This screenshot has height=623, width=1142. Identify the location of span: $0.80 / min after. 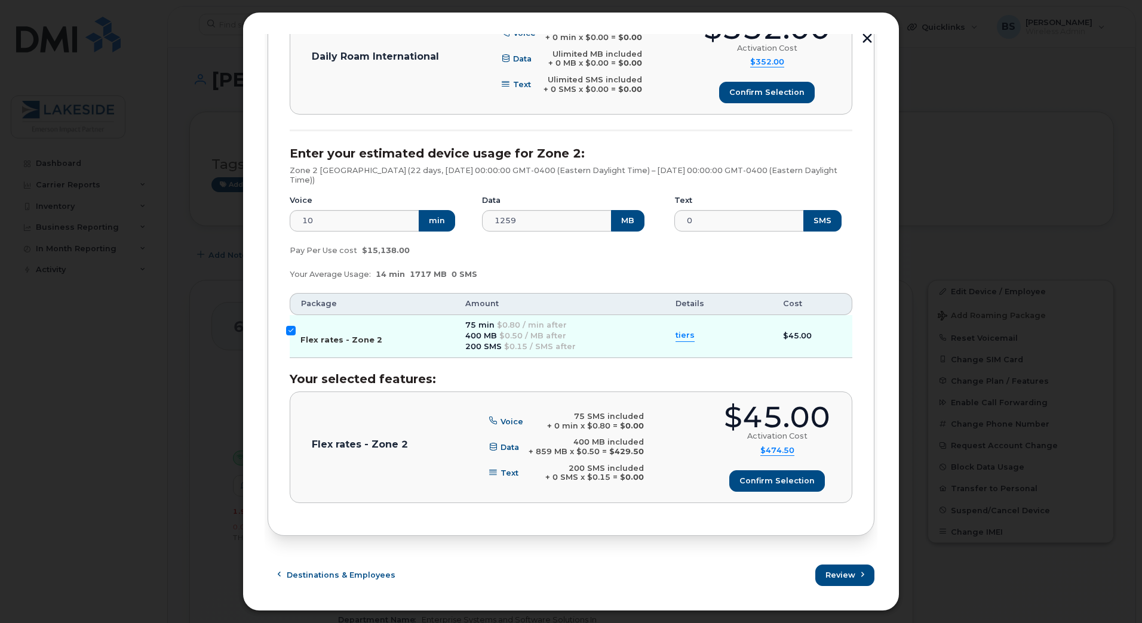
(531, 325).